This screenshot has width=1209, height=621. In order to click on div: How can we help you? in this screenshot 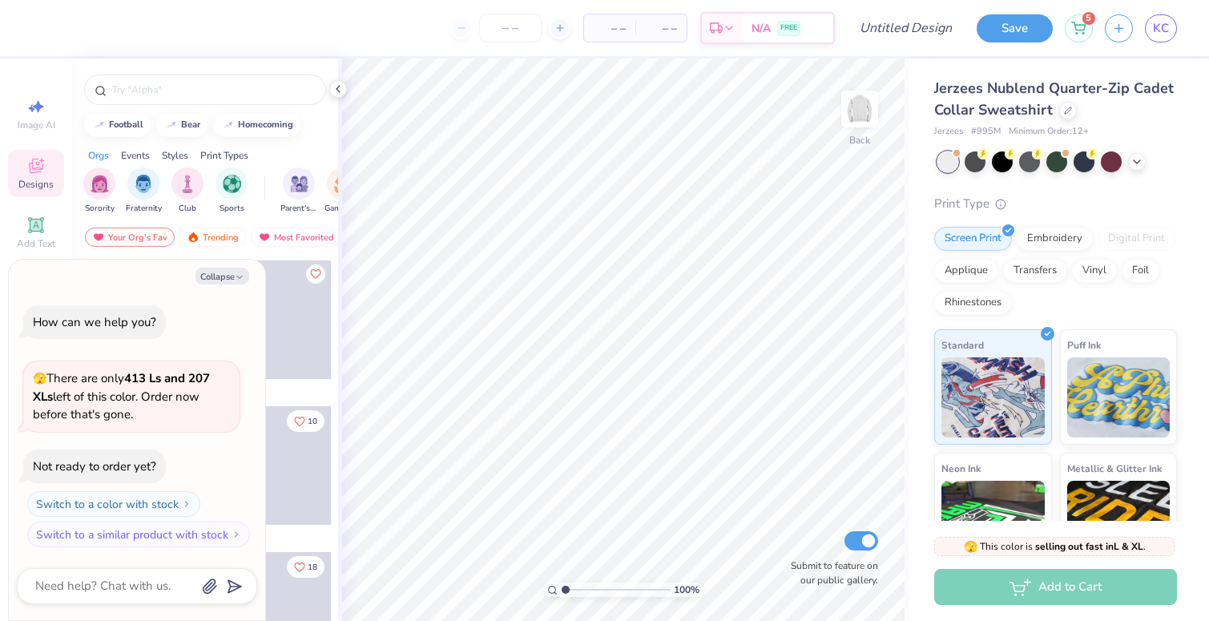, I will do `click(95, 322)`.